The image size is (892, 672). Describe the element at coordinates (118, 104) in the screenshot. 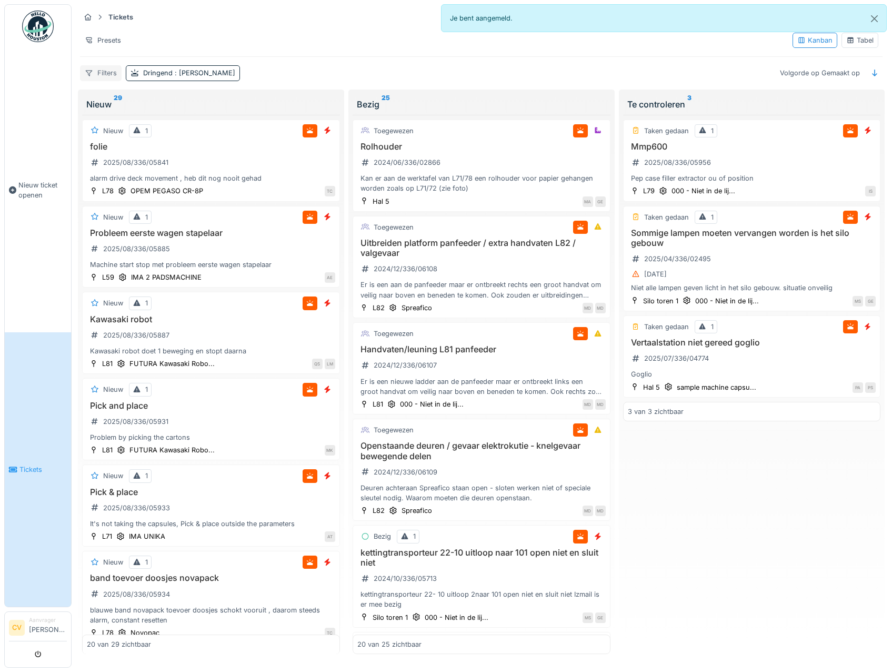

I see `sup: 29` at that location.